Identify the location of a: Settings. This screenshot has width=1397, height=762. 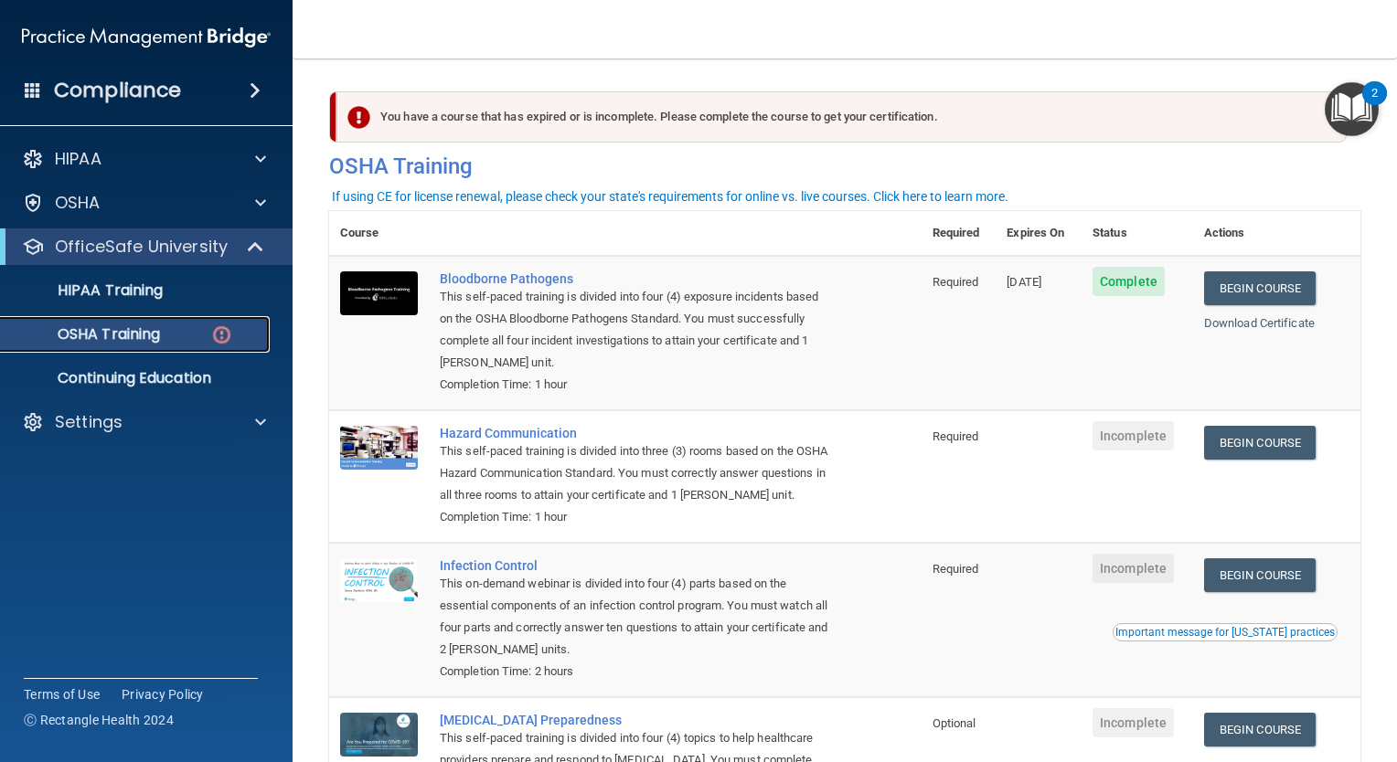
(144, 422).